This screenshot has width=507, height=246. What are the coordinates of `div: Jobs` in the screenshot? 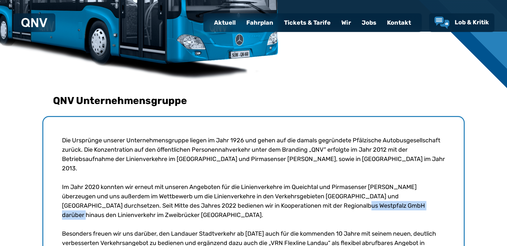 It's located at (369, 23).